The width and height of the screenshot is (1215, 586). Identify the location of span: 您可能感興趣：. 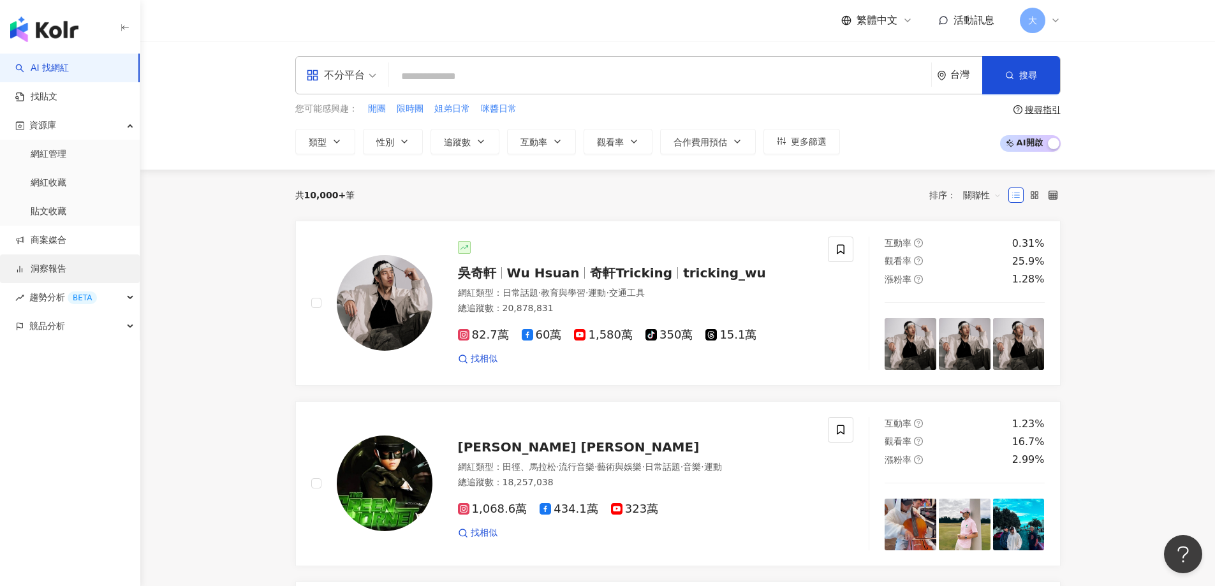
(326, 109).